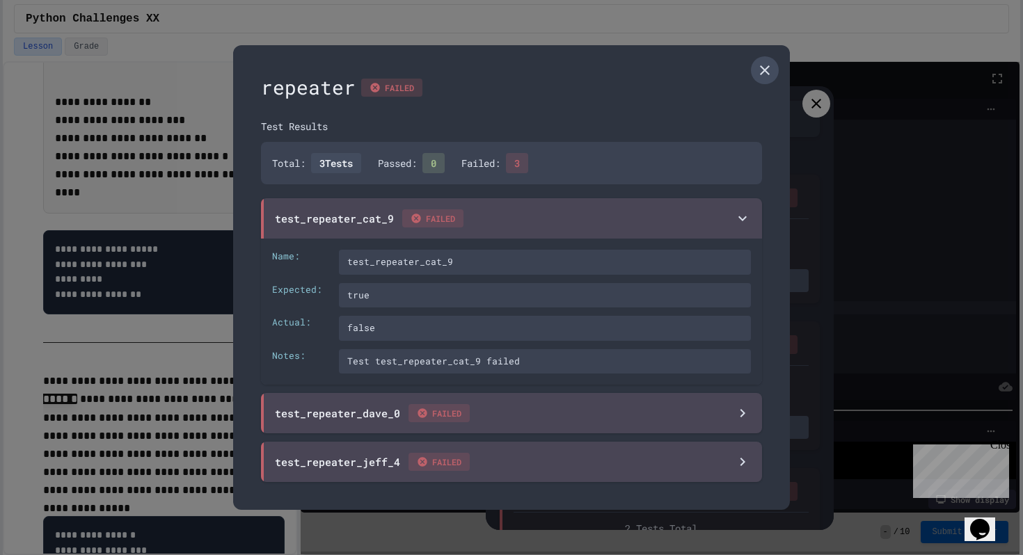  What do you see at coordinates (300, 262) in the screenshot?
I see `div: Name:` at bounding box center [300, 262].